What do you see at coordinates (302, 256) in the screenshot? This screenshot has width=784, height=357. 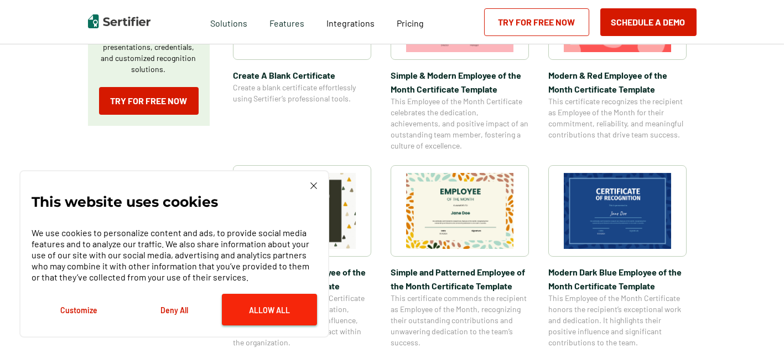 I see `a: Simple & Colorful Employee of the Month Certificate TemplateSimple & Colorful Employee of the Mon...` at bounding box center [302, 256].